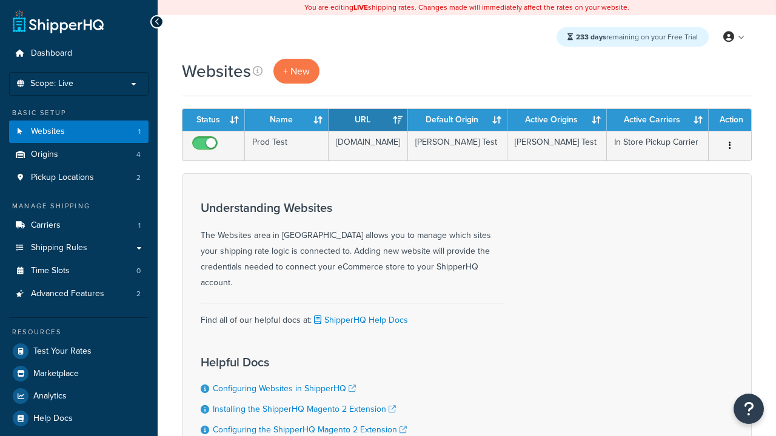 Image resolution: width=776 pixels, height=436 pixels. Describe the element at coordinates (79, 206) in the screenshot. I see `div: Manage Shipping` at that location.